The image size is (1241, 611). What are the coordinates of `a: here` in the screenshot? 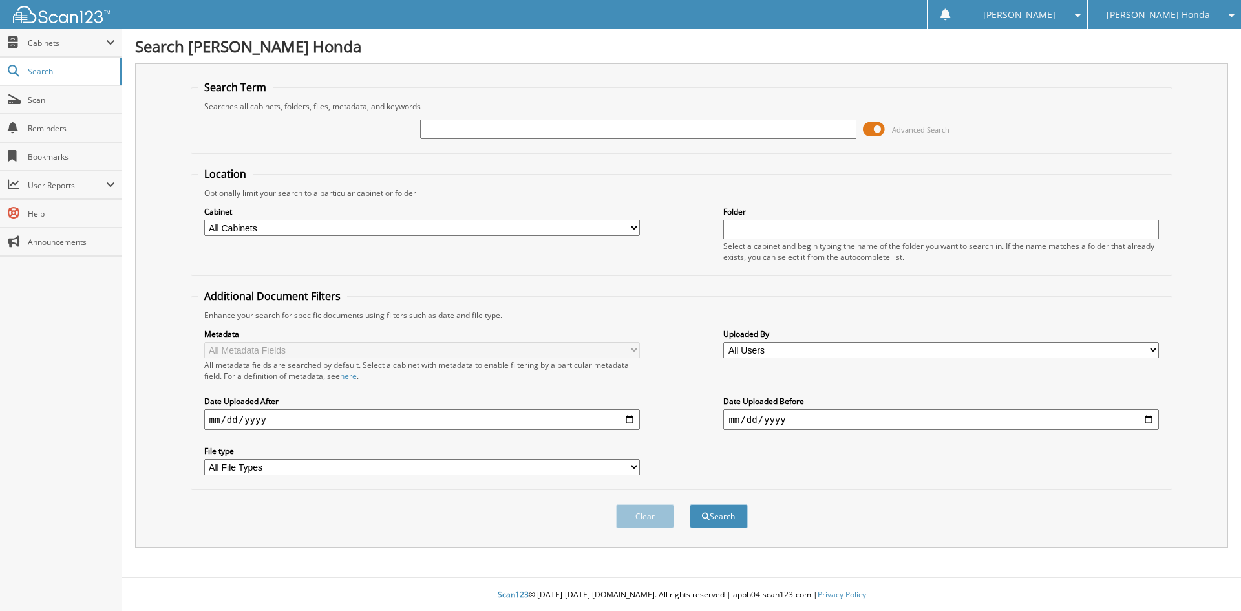 It's located at (348, 376).